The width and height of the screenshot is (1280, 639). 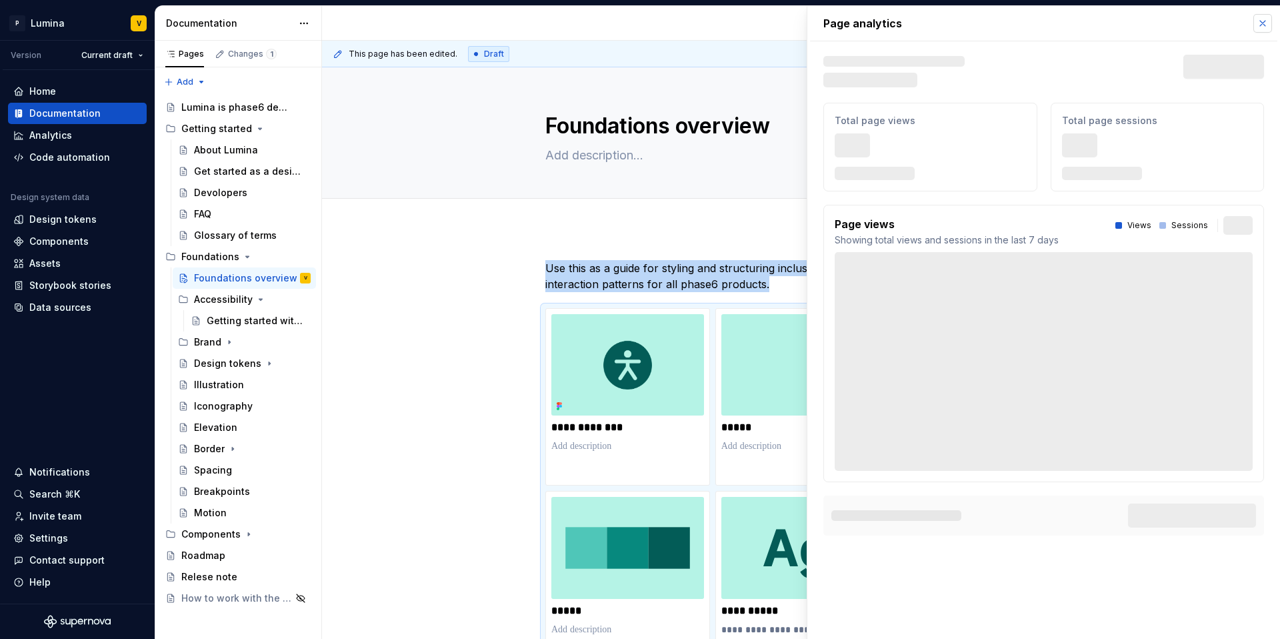 I want to click on p: Total page views, so click(x=930, y=121).